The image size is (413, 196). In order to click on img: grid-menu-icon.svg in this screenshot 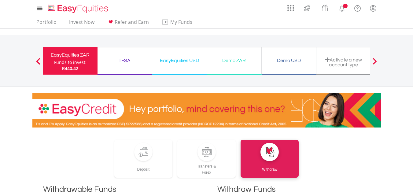, I will do `click(291, 8)`.